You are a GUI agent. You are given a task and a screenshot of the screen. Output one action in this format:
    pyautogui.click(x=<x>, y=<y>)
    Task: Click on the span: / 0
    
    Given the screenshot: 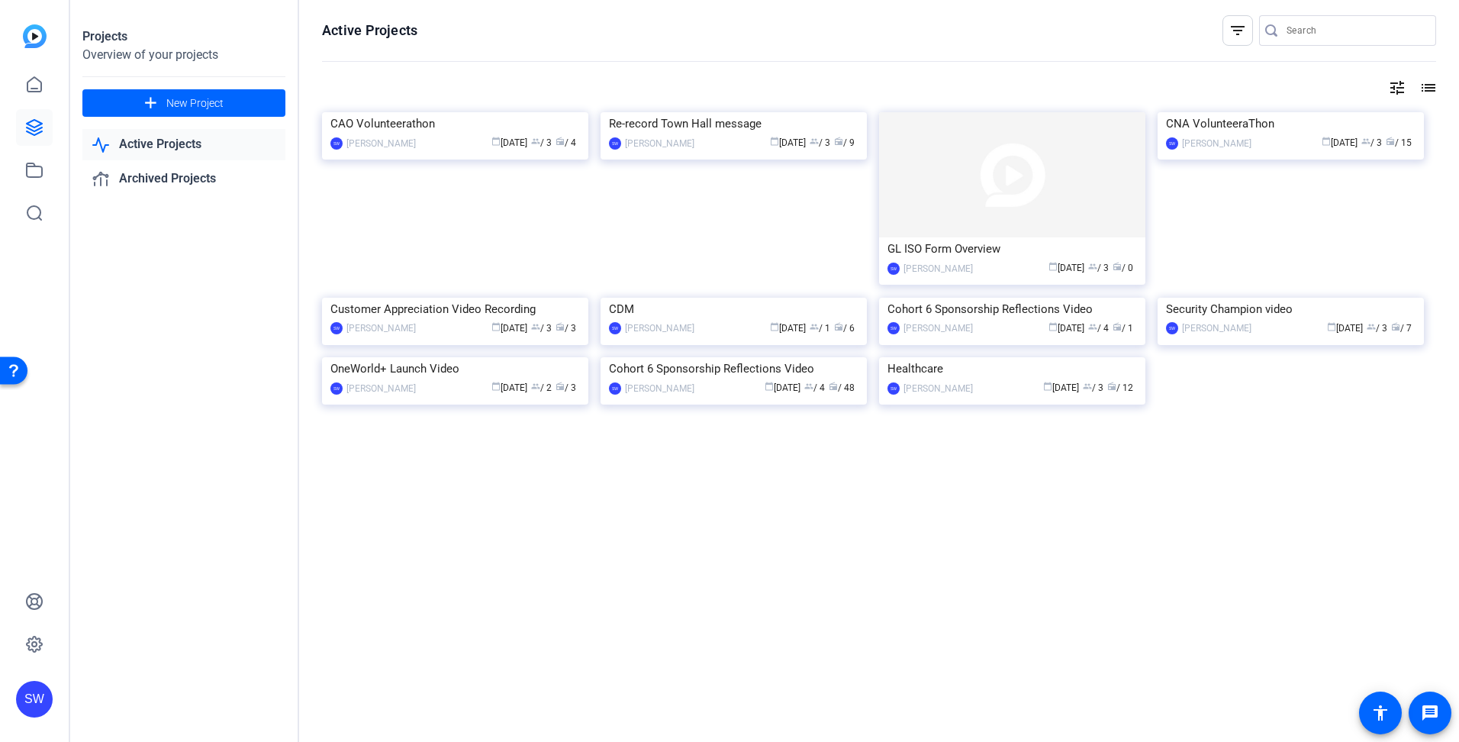 What is the action you would take?
    pyautogui.click(x=1123, y=268)
    